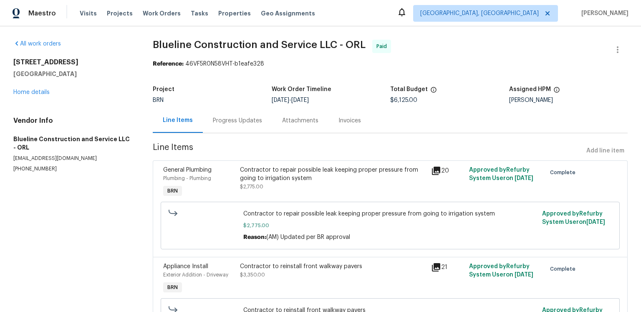 This screenshot has width=641, height=312. What do you see at coordinates (178, 120) in the screenshot?
I see `div: Line Items` at bounding box center [178, 120].